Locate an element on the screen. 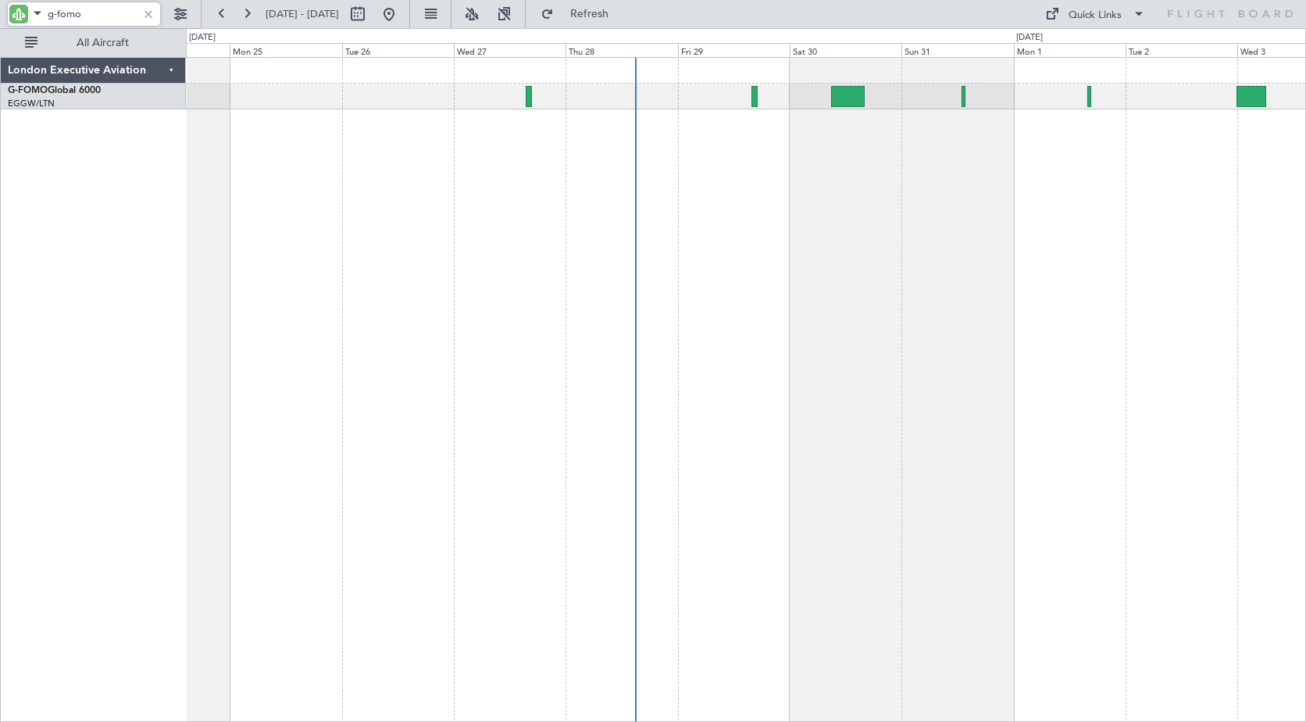 The height and width of the screenshot is (722, 1306). span: Refresh is located at coordinates (590, 14).